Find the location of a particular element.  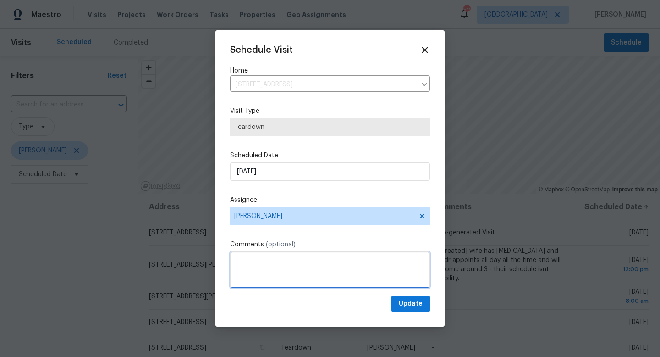

input: Enter in an address is located at coordinates (323, 84).